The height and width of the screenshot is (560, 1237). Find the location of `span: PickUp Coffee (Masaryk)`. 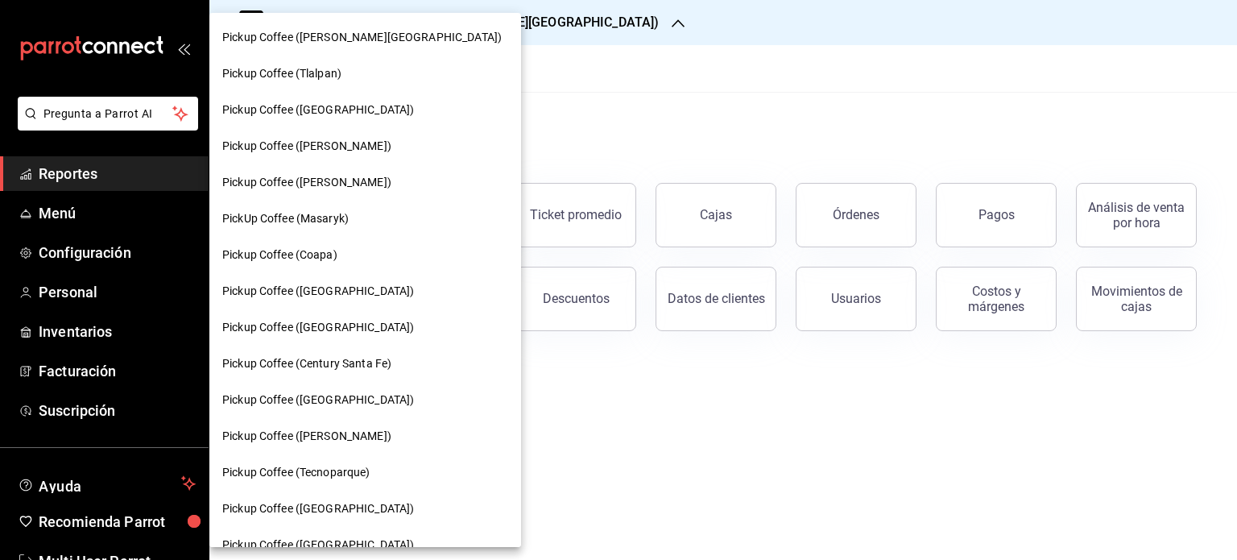

span: PickUp Coffee (Masaryk) is located at coordinates (285, 218).